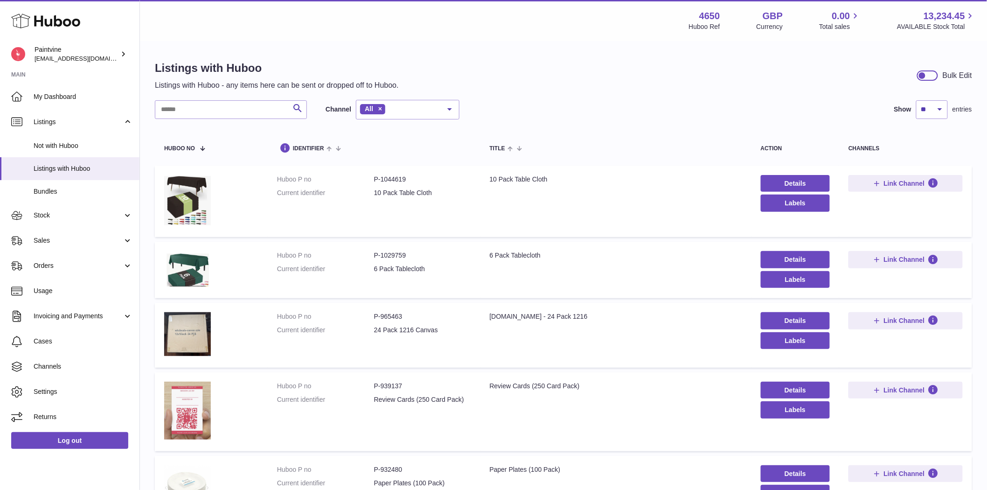 The image size is (987, 490). What do you see at coordinates (187, 269) in the screenshot?
I see `img: 6 Pack Tablecloth` at bounding box center [187, 269].